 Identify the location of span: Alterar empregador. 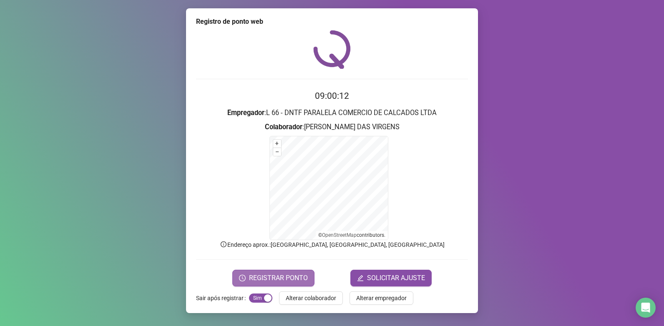
(381, 298).